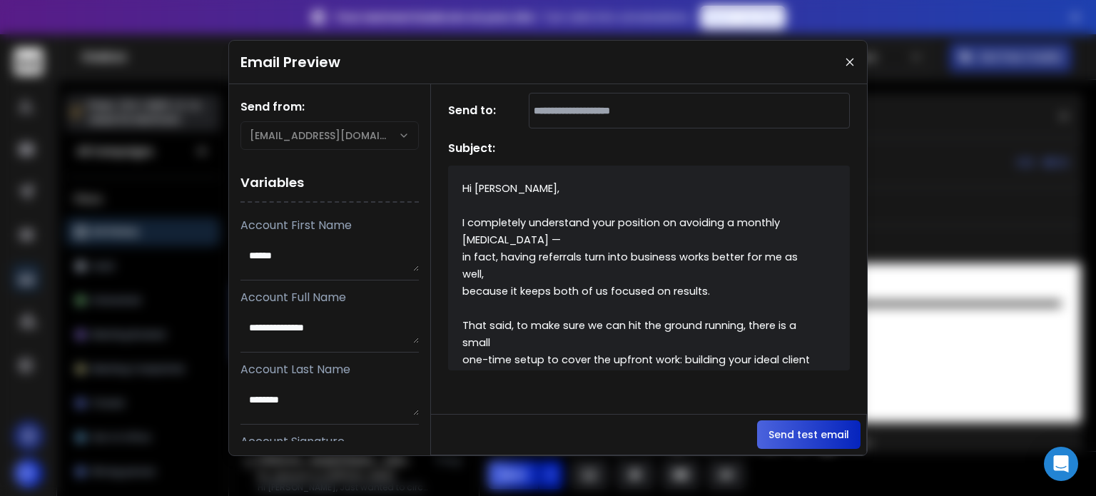 The image size is (1096, 496). I want to click on span: That said, to make sure we can hit the ground running, there is a small one-time setup to cover t..., so click(641, 394).